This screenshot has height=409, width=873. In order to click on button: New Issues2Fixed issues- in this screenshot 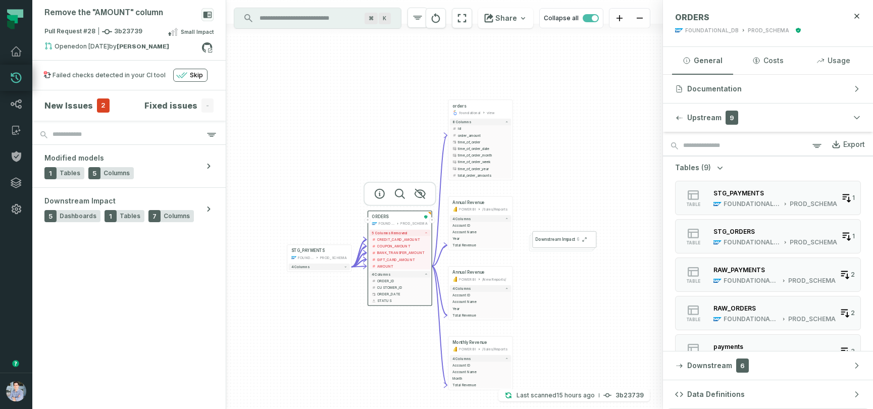, I will do `click(129, 106)`.